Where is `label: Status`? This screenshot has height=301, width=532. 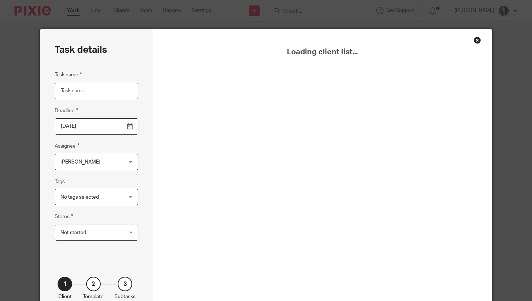 label: Status is located at coordinates (64, 217).